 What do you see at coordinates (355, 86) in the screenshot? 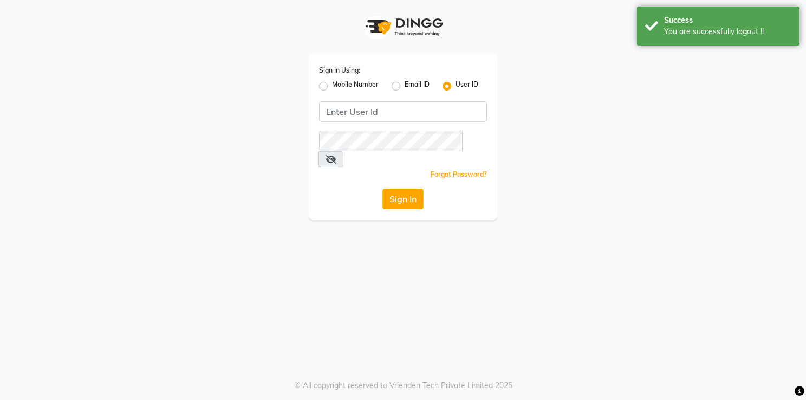
I see `label: Mobile Number` at bounding box center [355, 86].